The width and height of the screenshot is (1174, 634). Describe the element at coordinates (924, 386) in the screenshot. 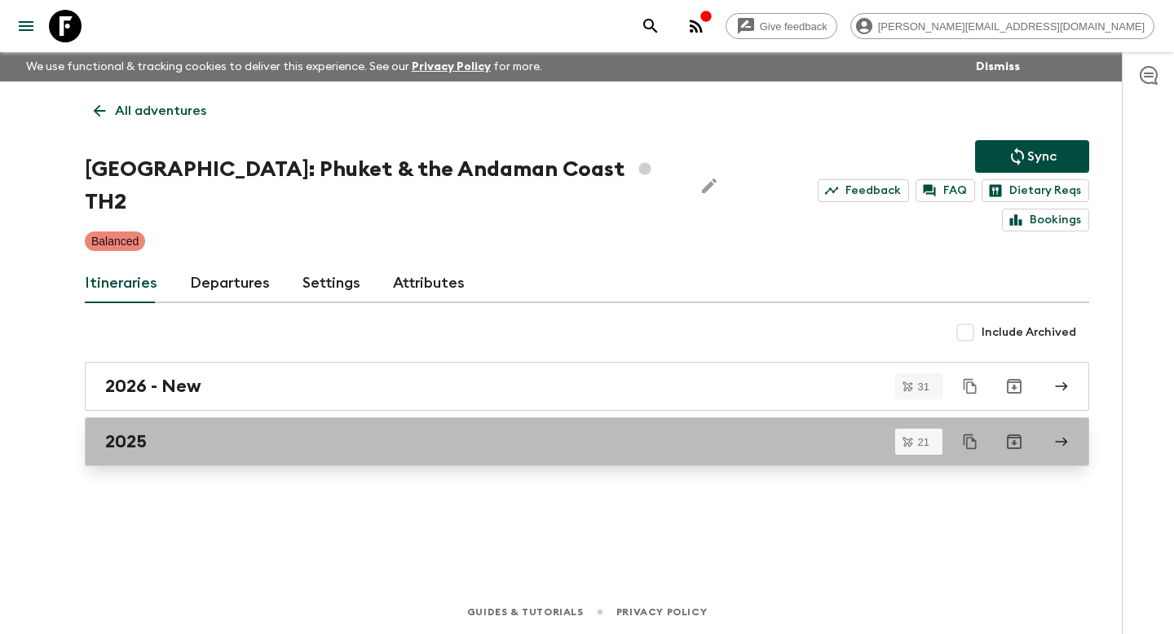

I see `span: 31` at that location.